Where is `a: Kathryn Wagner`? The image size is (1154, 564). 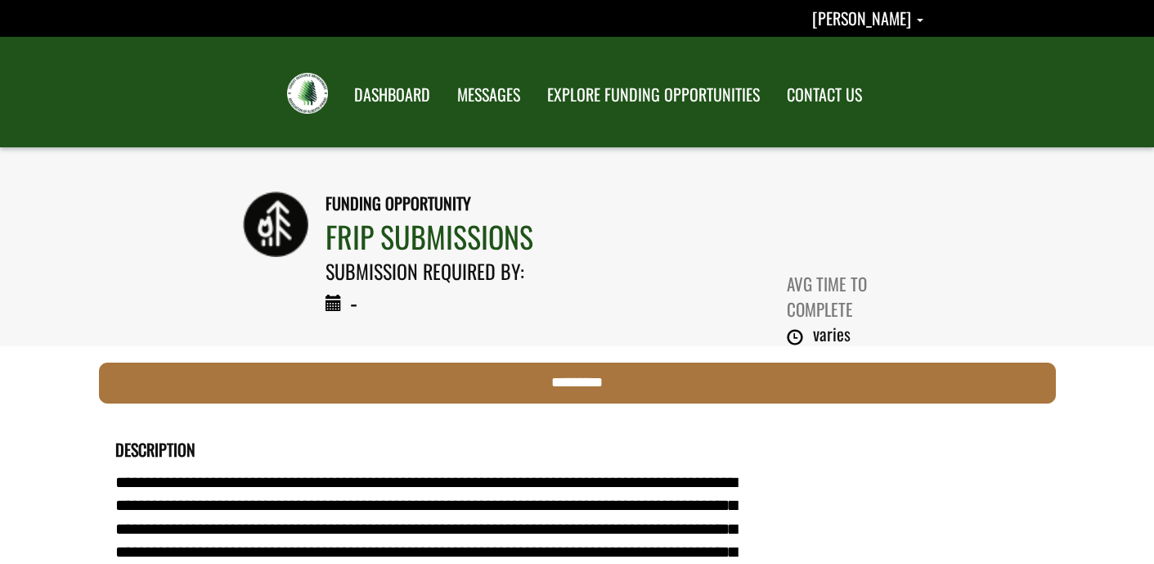
a: Kathryn Wagner is located at coordinates (868, 18).